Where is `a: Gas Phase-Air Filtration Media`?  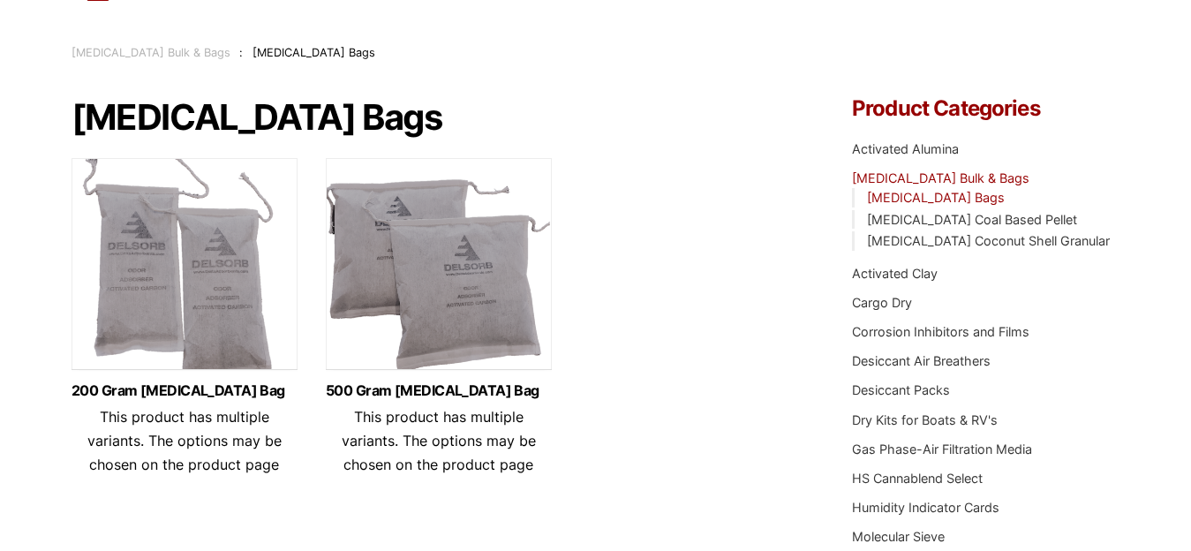
a: Gas Phase-Air Filtration Media is located at coordinates (942, 448).